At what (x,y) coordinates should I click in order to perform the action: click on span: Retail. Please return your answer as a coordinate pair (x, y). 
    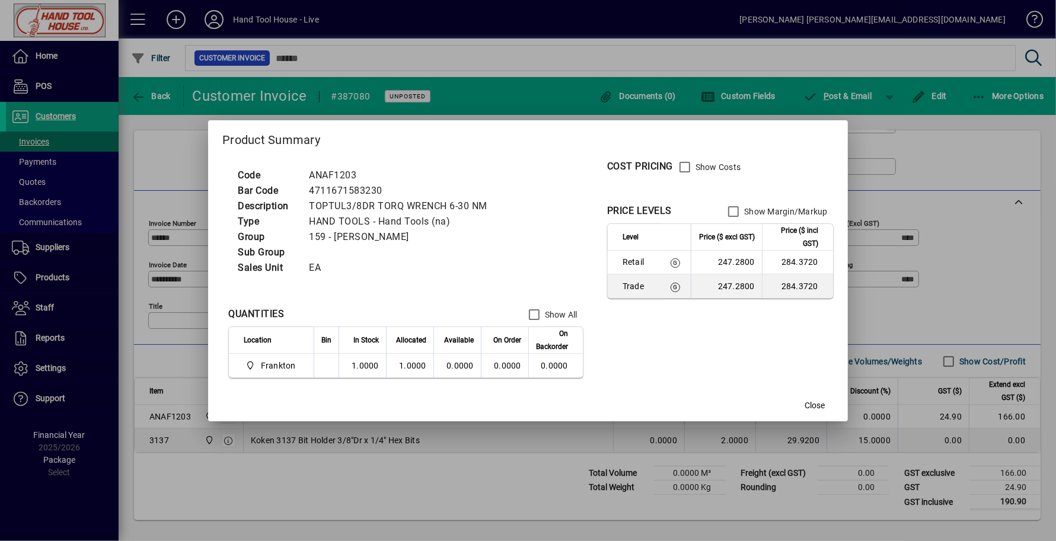
    Looking at the image, I should click on (638, 262).